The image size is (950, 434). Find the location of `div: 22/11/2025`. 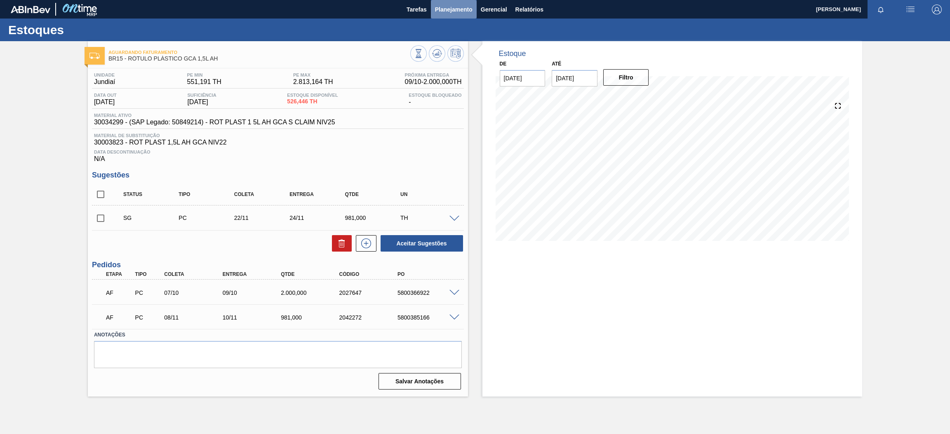

div: 22/11/2025 is located at coordinates (263, 218).